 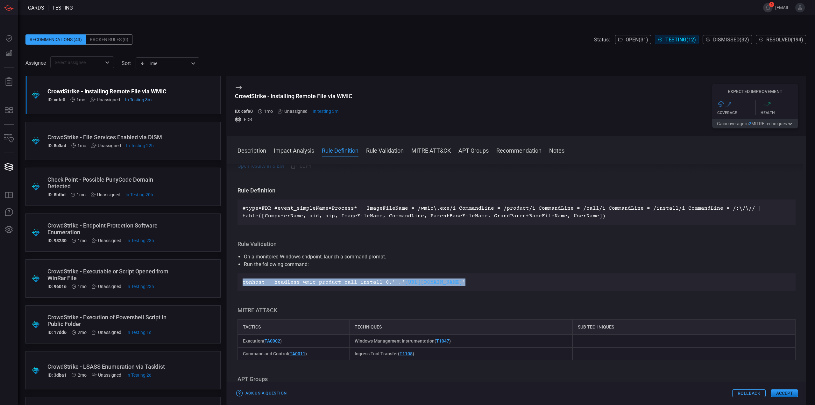 I want to click on h3: Rule Definition, so click(x=516, y=190).